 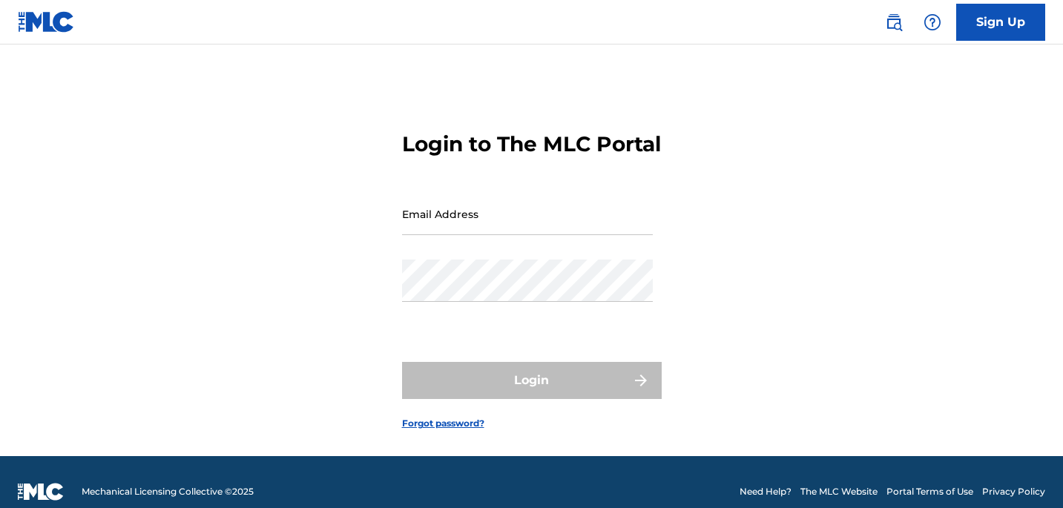 What do you see at coordinates (839, 492) in the screenshot?
I see `a: The MLC Website` at bounding box center [839, 492].